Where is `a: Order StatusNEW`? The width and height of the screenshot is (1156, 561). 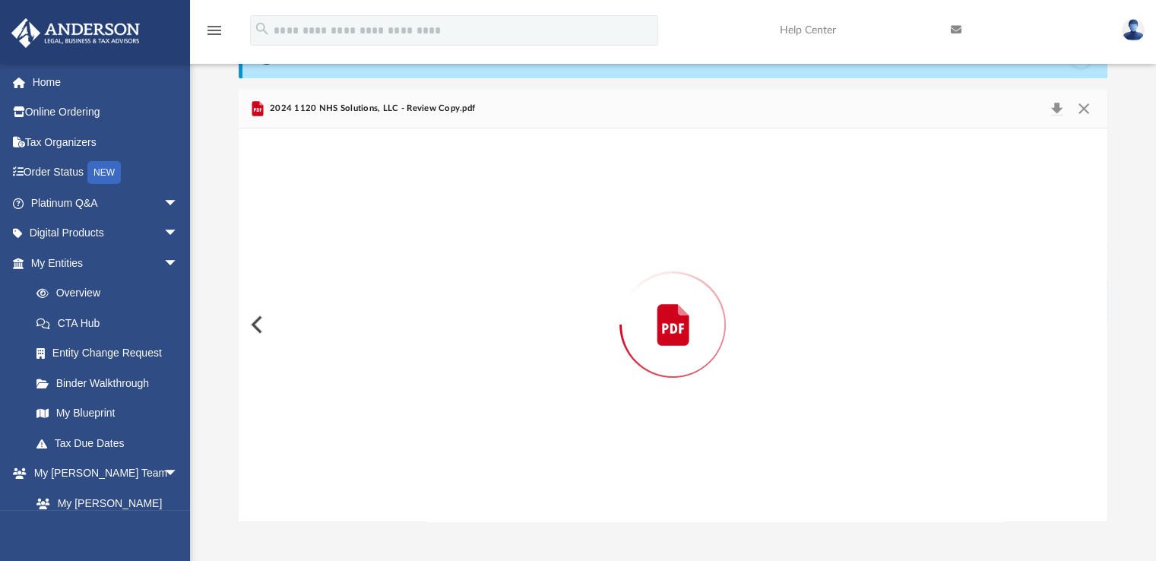 a: Order StatusNEW is located at coordinates (106, 173).